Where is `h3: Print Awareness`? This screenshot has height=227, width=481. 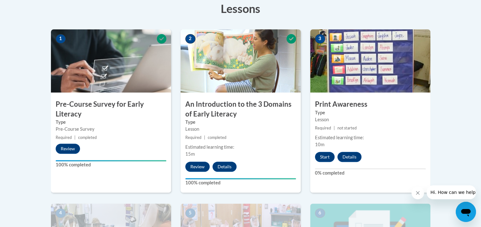 h3: Print Awareness is located at coordinates (370, 104).